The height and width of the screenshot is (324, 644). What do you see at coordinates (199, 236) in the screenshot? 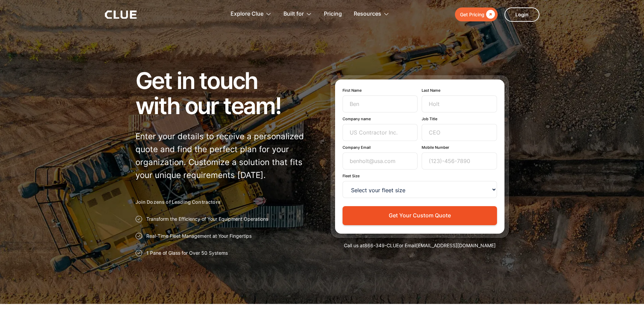
I see `p: Real-Time Fleet Management at Your Fingertips` at bounding box center [199, 236].